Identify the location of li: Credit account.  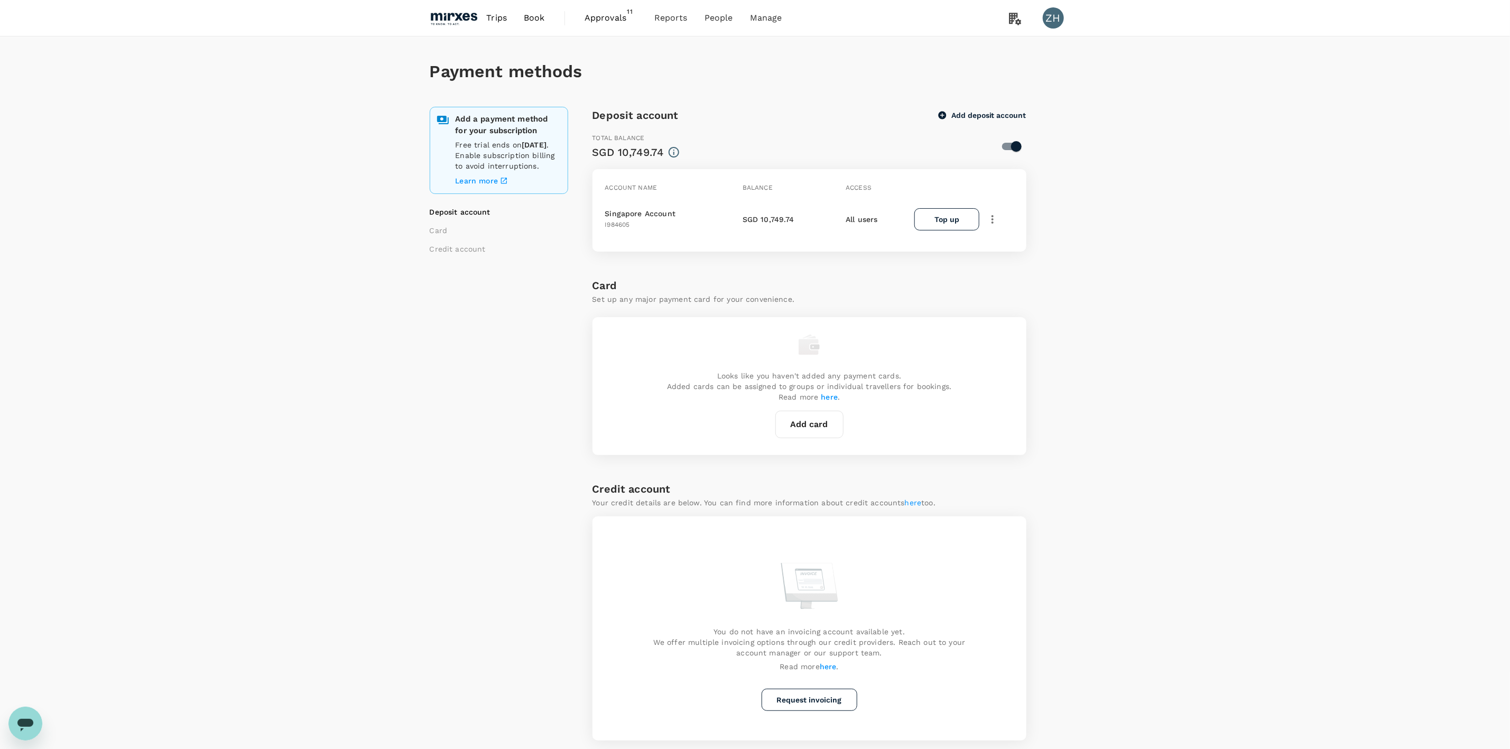
(496, 249).